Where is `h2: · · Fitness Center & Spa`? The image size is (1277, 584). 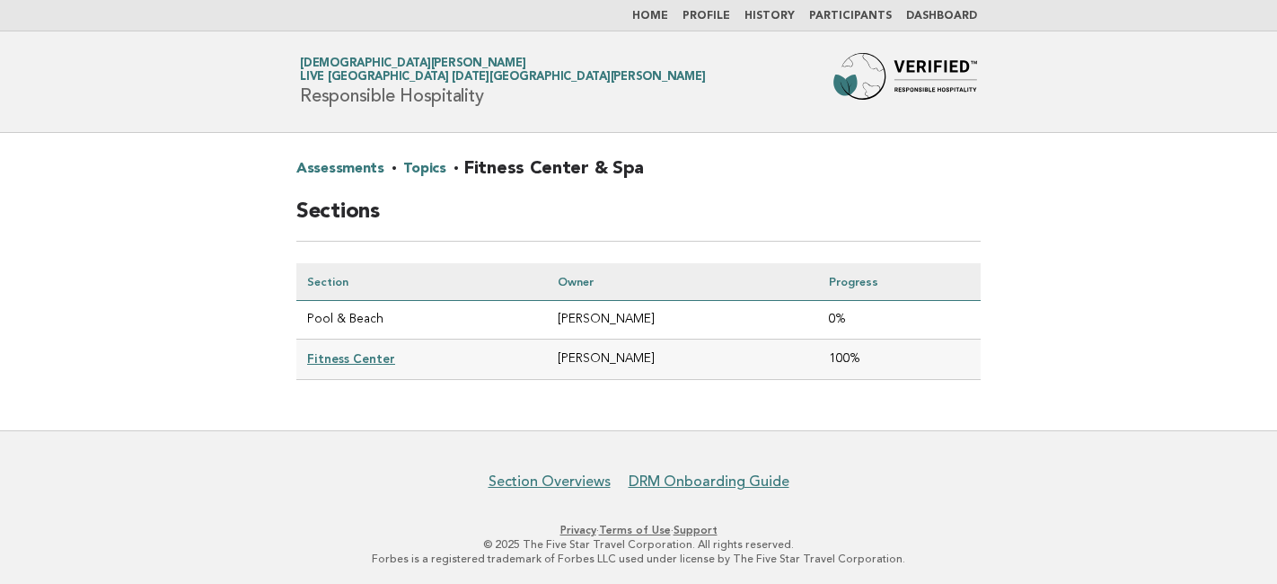 h2: · · Fitness Center & Spa is located at coordinates (639, 176).